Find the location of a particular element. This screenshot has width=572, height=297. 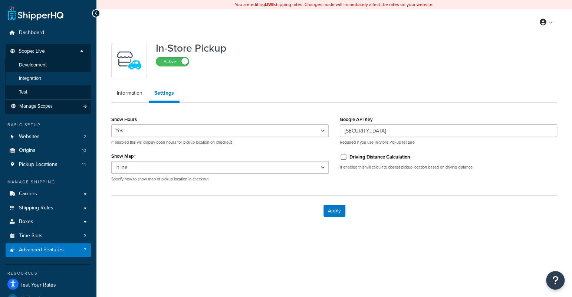

span: Boxes is located at coordinates (26, 221).